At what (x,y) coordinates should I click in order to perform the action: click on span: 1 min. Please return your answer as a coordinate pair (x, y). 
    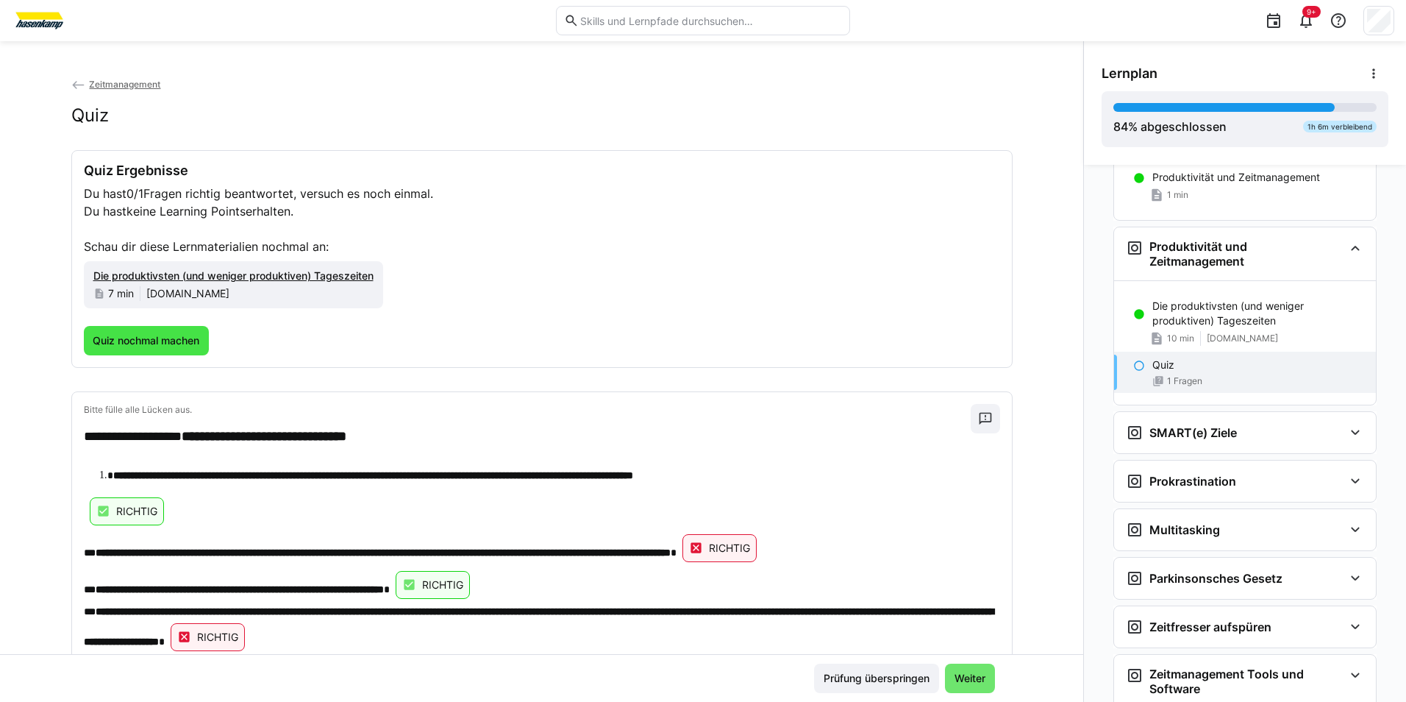
    Looking at the image, I should click on (1177, 195).